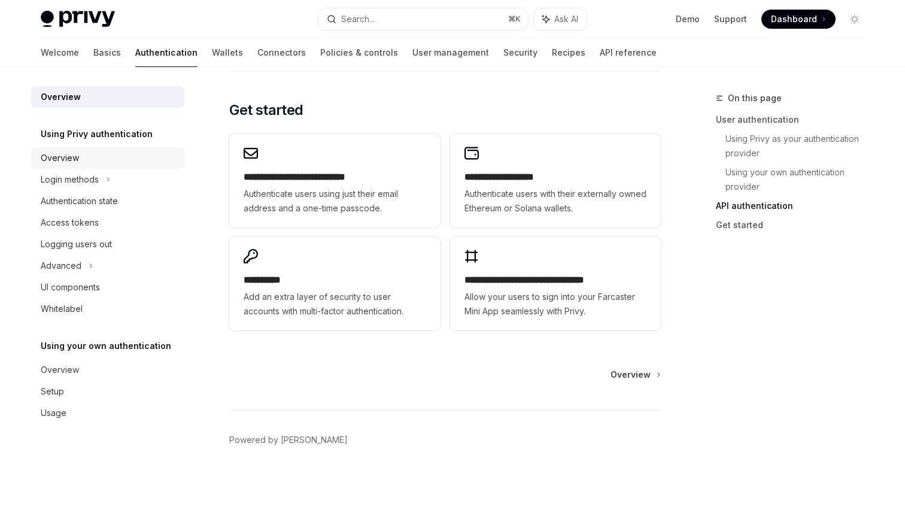 The height and width of the screenshot is (513, 905). I want to click on a: Logging users out, so click(108, 244).